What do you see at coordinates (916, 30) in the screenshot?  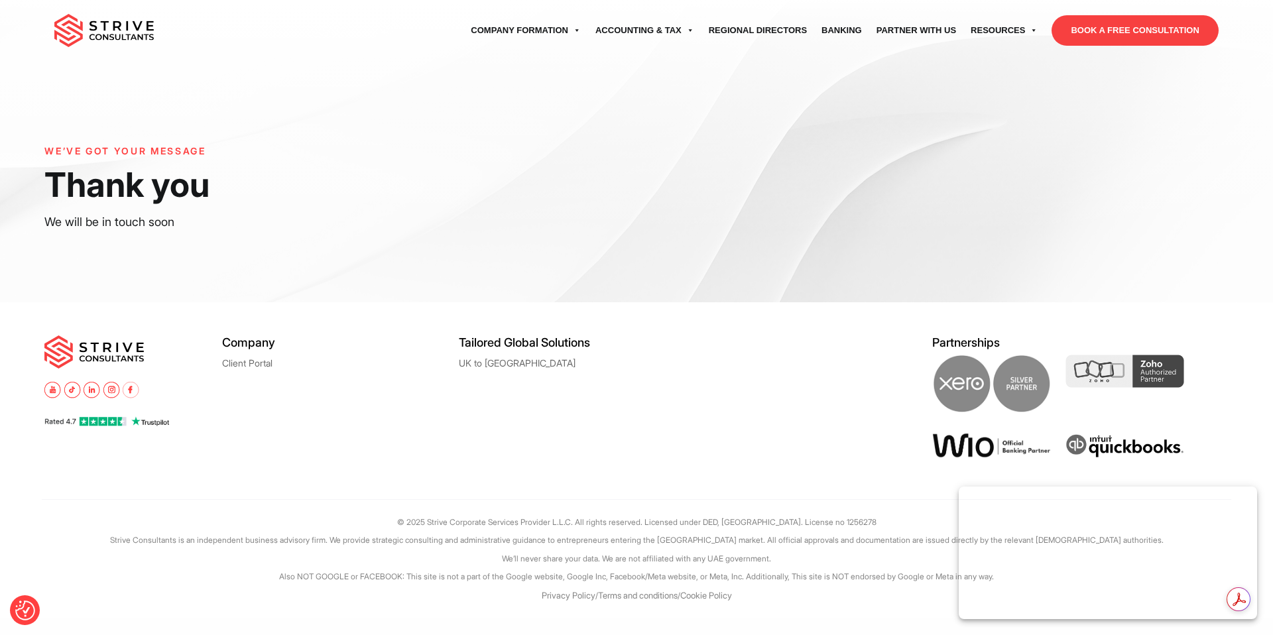 I see `a: Partner with Us` at bounding box center [916, 30].